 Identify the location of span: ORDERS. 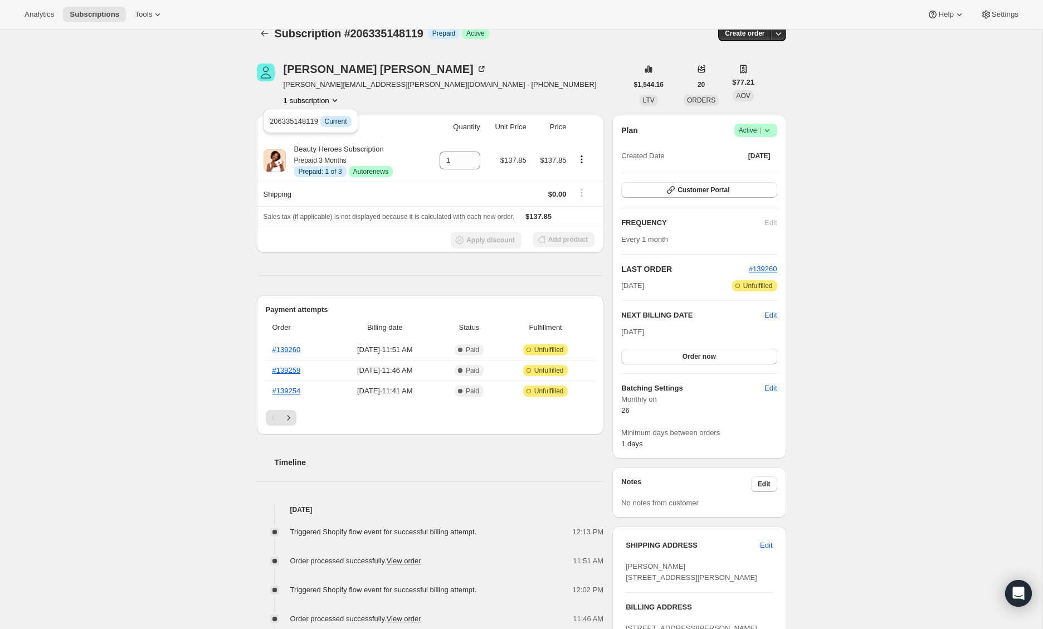
(701, 100).